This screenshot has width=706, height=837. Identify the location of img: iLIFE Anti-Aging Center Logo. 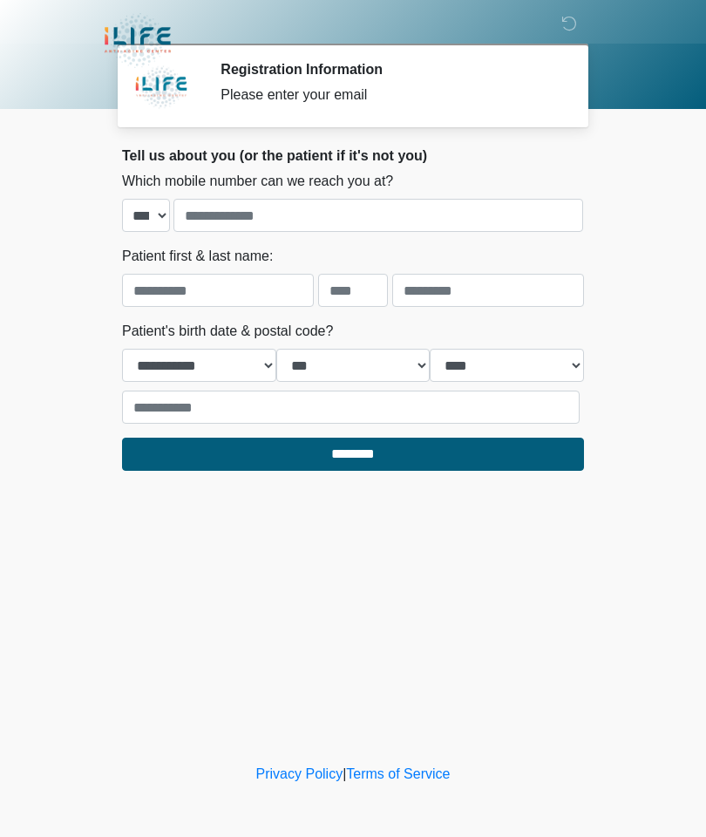
(138, 40).